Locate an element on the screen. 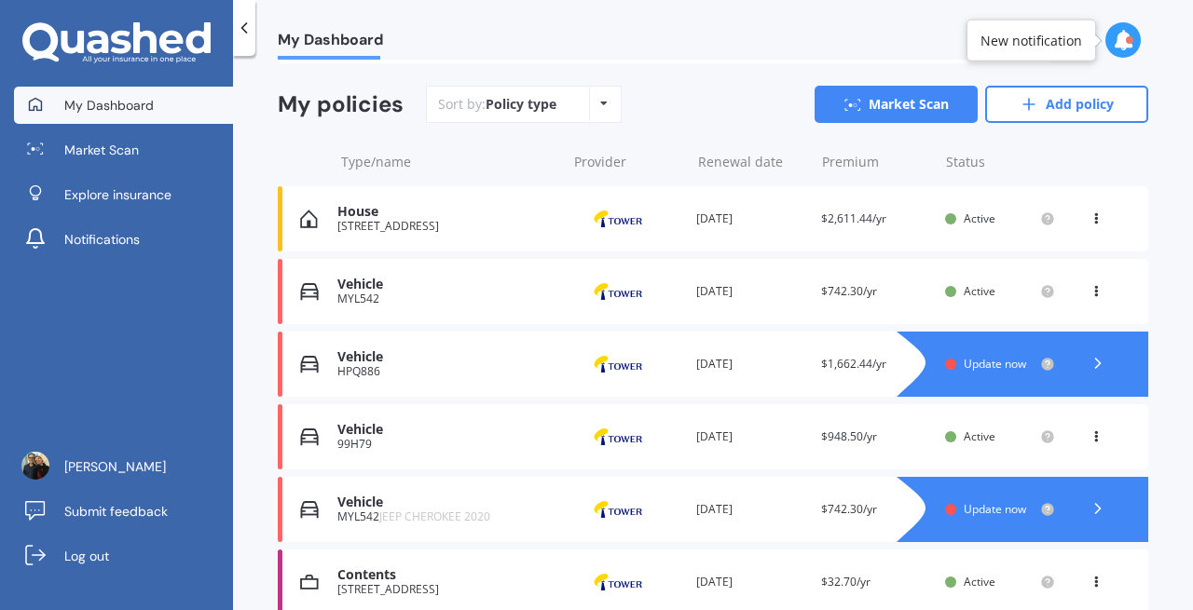  div: Premium is located at coordinates (876, 162).